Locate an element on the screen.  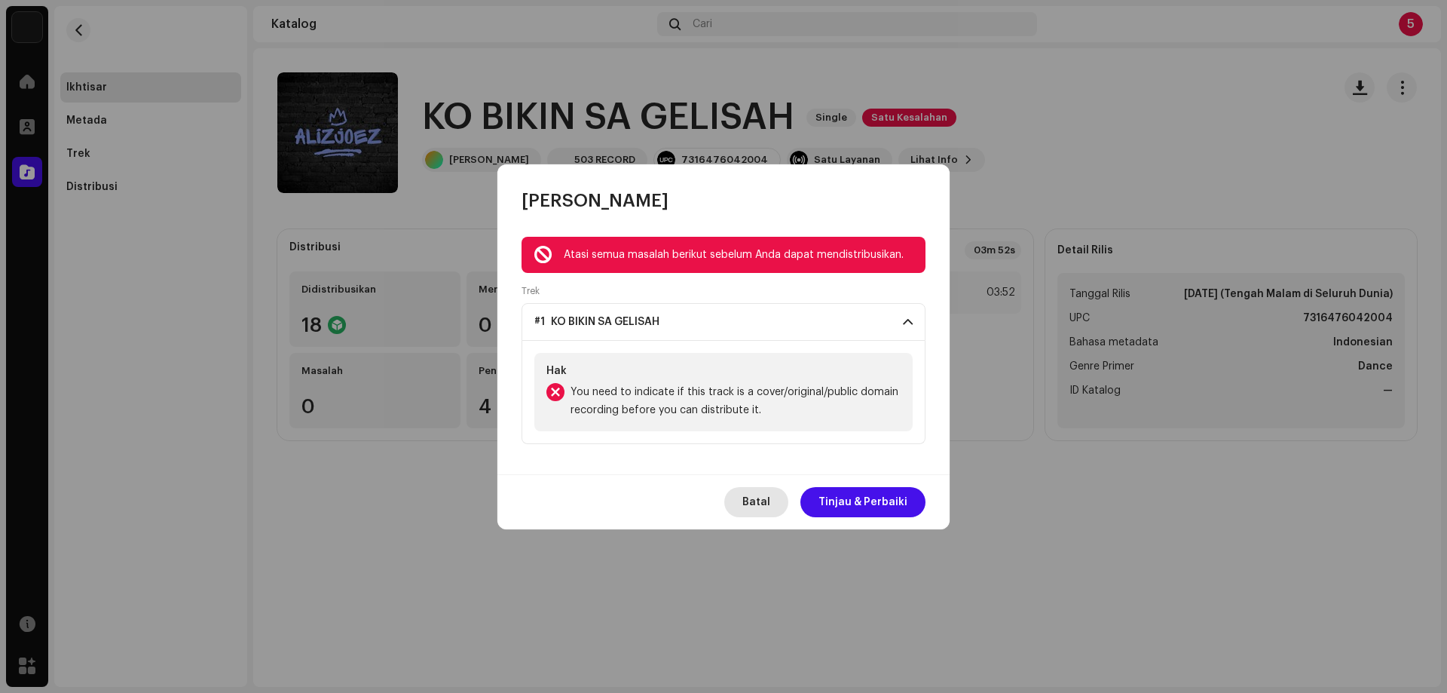
label: Trek is located at coordinates (531, 291).